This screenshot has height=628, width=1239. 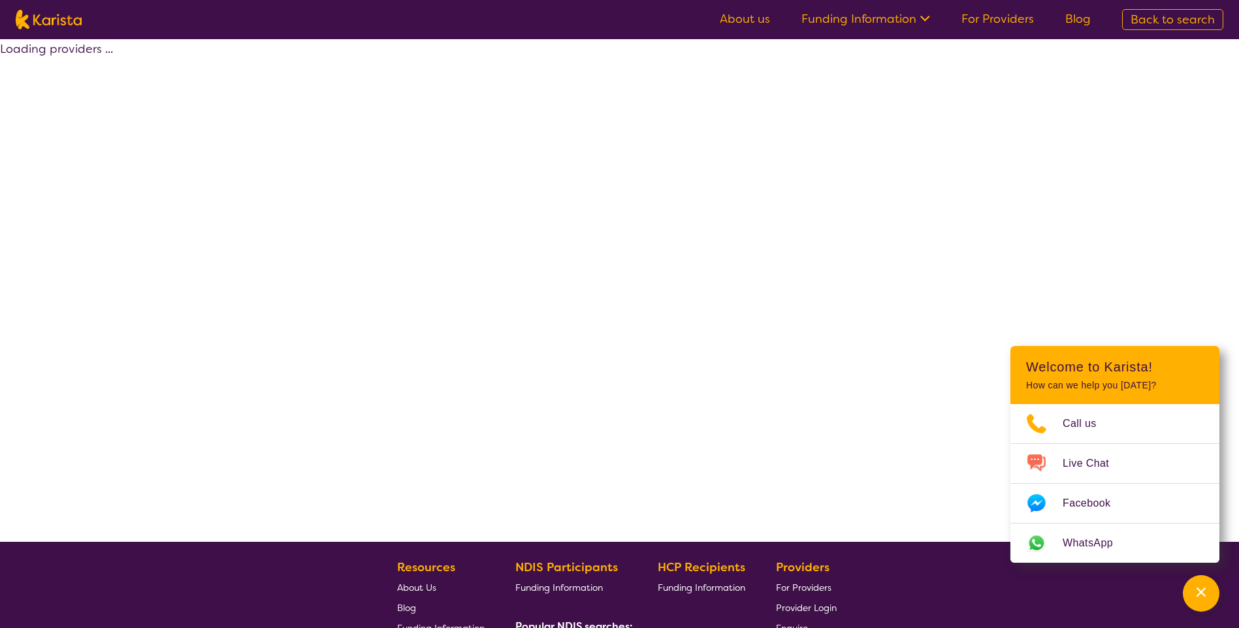 What do you see at coordinates (806, 608) in the screenshot?
I see `span: Provider Login` at bounding box center [806, 608].